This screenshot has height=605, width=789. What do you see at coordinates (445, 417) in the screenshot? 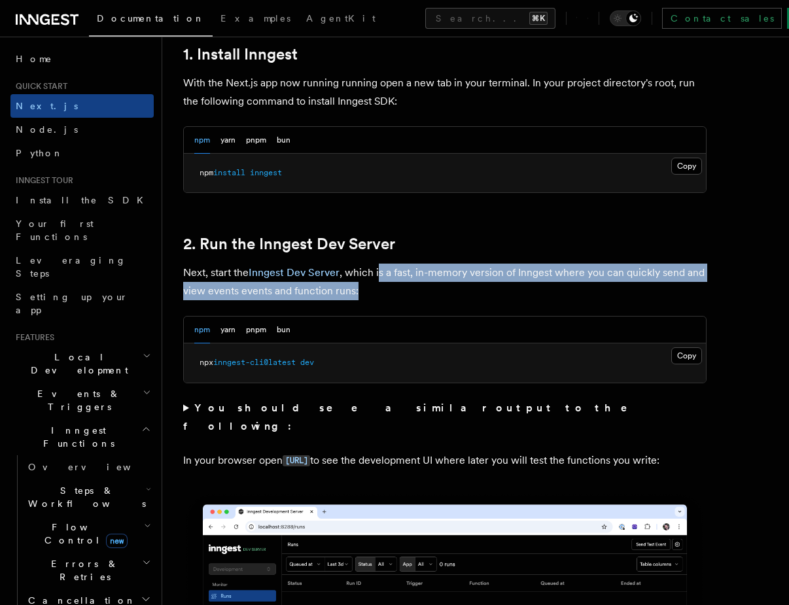
I see `summary: You should see a similar output to the following:` at bounding box center [445, 417].